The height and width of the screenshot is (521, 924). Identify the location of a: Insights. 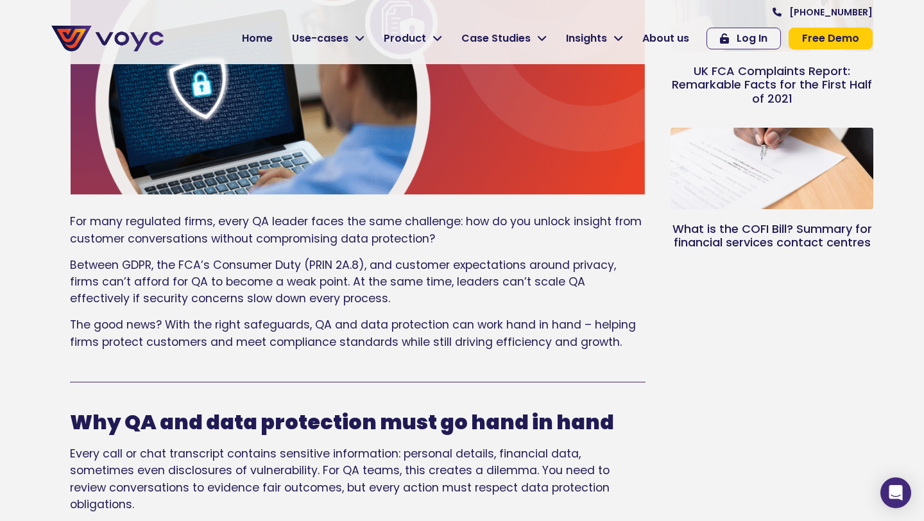
(594, 39).